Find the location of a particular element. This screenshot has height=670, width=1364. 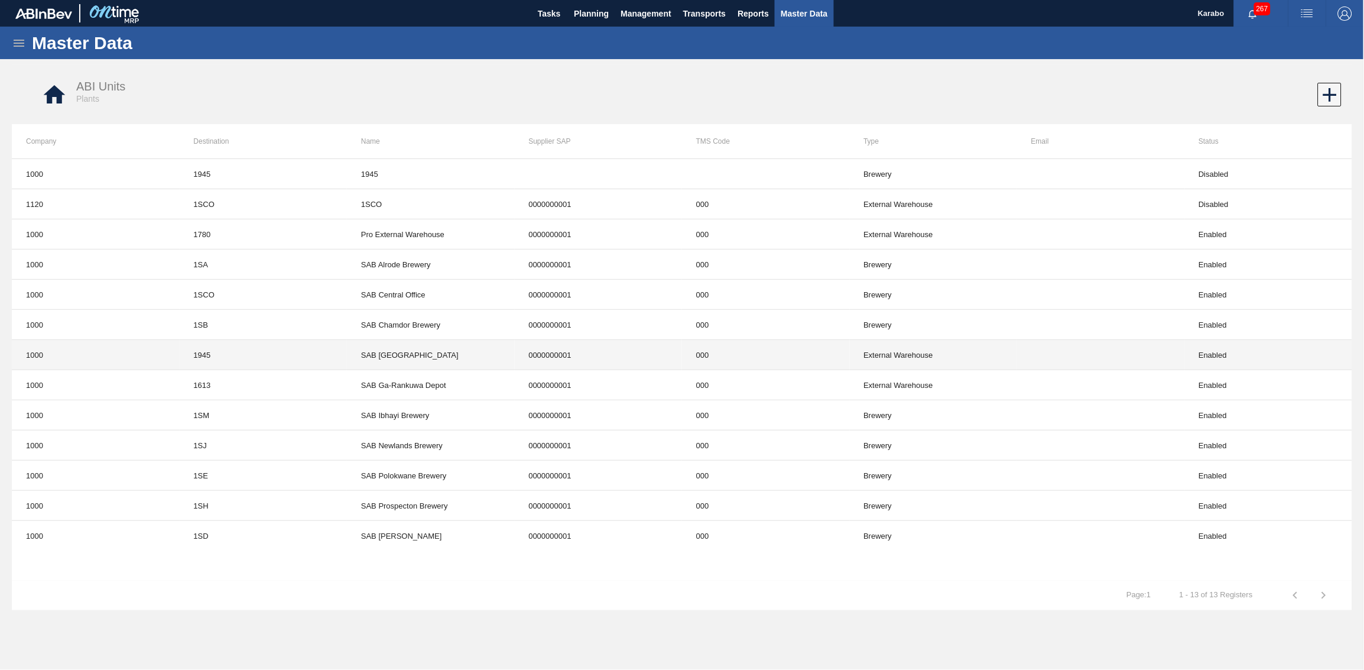

td: SAB Polokwane Brewery is located at coordinates (431, 475).